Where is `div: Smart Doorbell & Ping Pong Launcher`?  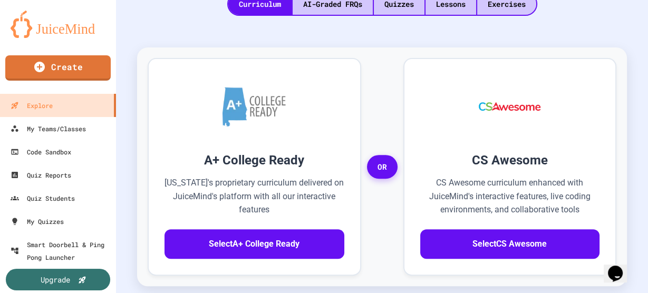
div: Smart Doorbell & Ping Pong Launcher is located at coordinates (61, 251).